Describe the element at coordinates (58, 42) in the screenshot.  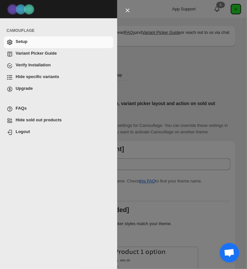
I see `a: Setup` at that location.